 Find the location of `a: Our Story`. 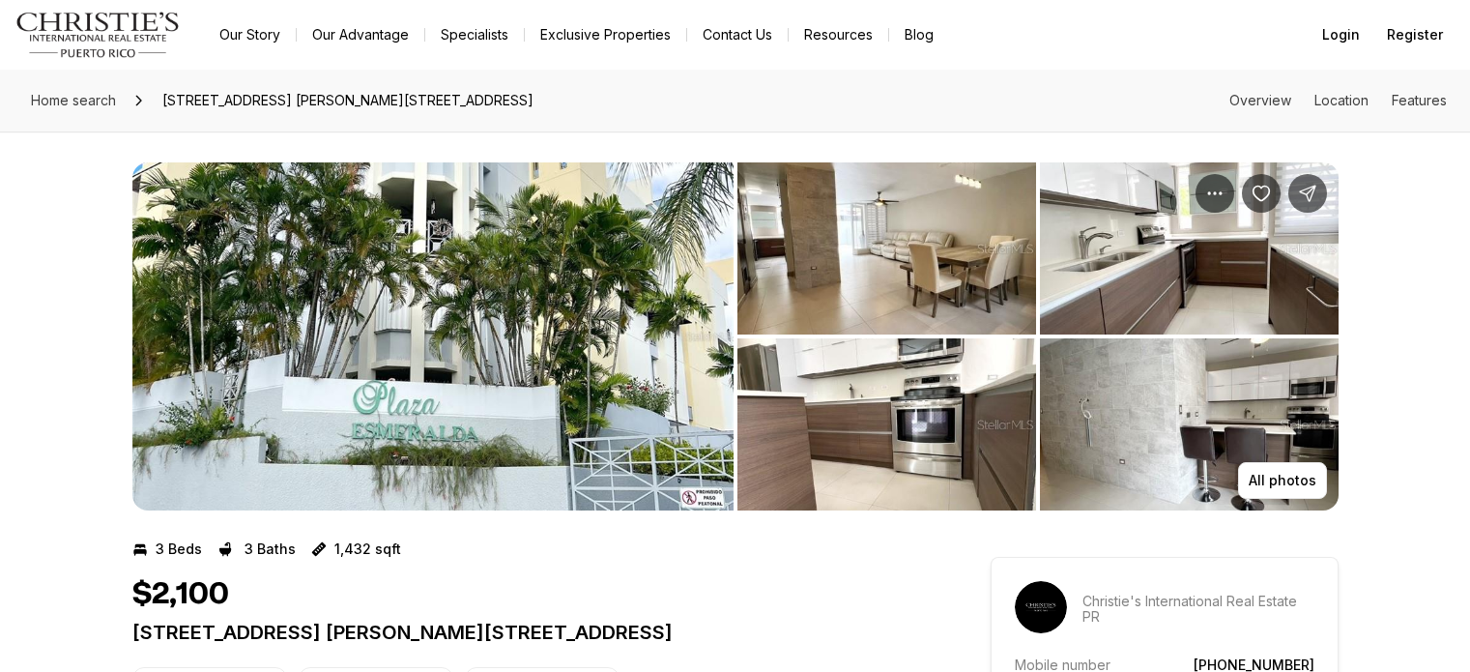

a: Our Story is located at coordinates (249, 35).